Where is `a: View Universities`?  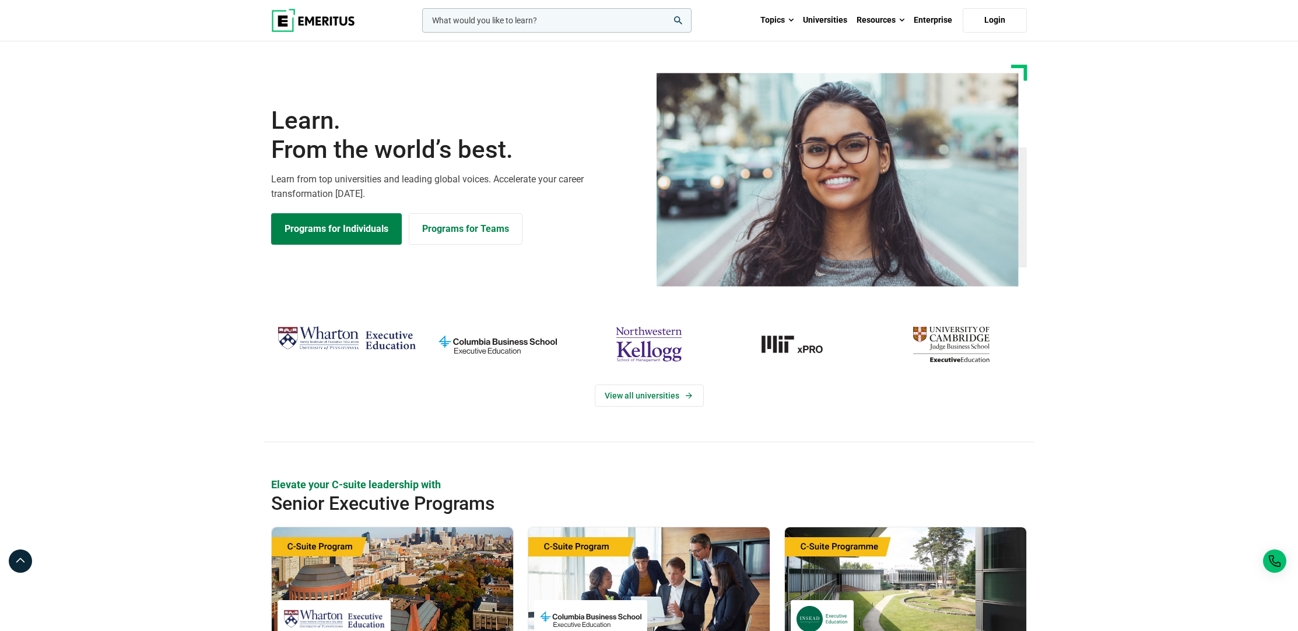 a: View Universities is located at coordinates (649, 396).